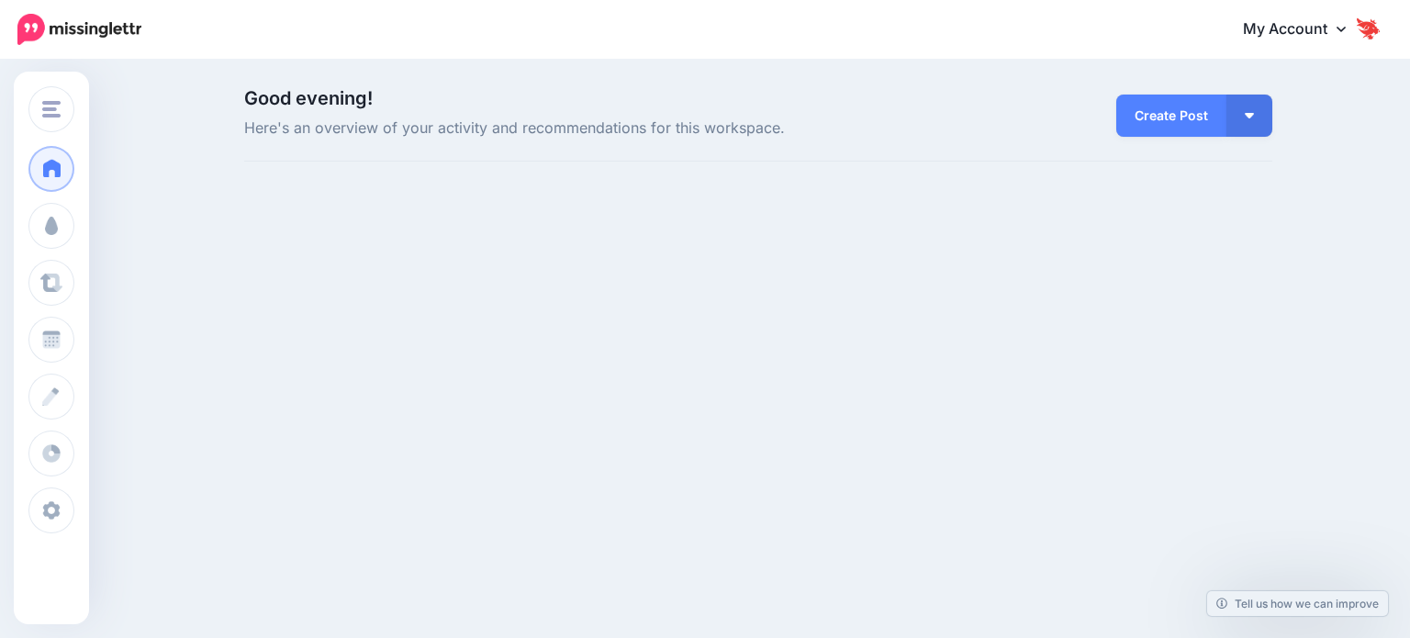 The image size is (1410, 638). I want to click on a: Create Post, so click(1172, 116).